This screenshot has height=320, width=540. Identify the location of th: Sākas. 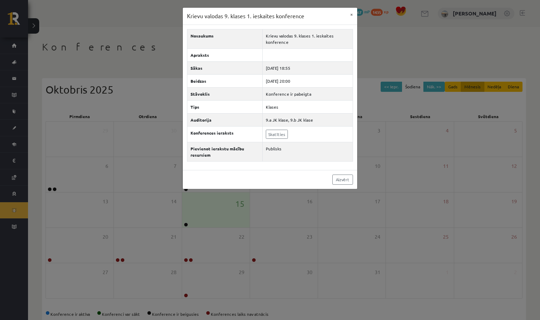
(225, 68).